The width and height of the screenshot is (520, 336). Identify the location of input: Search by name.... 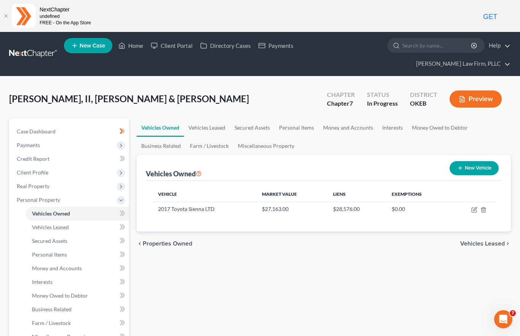
(437, 45).